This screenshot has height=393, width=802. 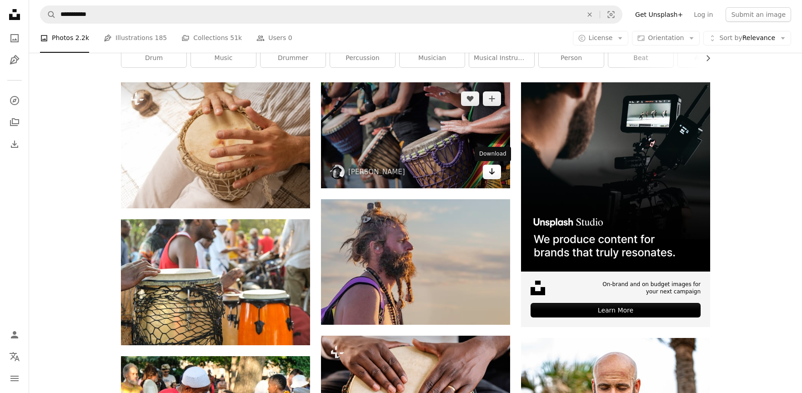 I want to click on a: drum, so click(x=154, y=58).